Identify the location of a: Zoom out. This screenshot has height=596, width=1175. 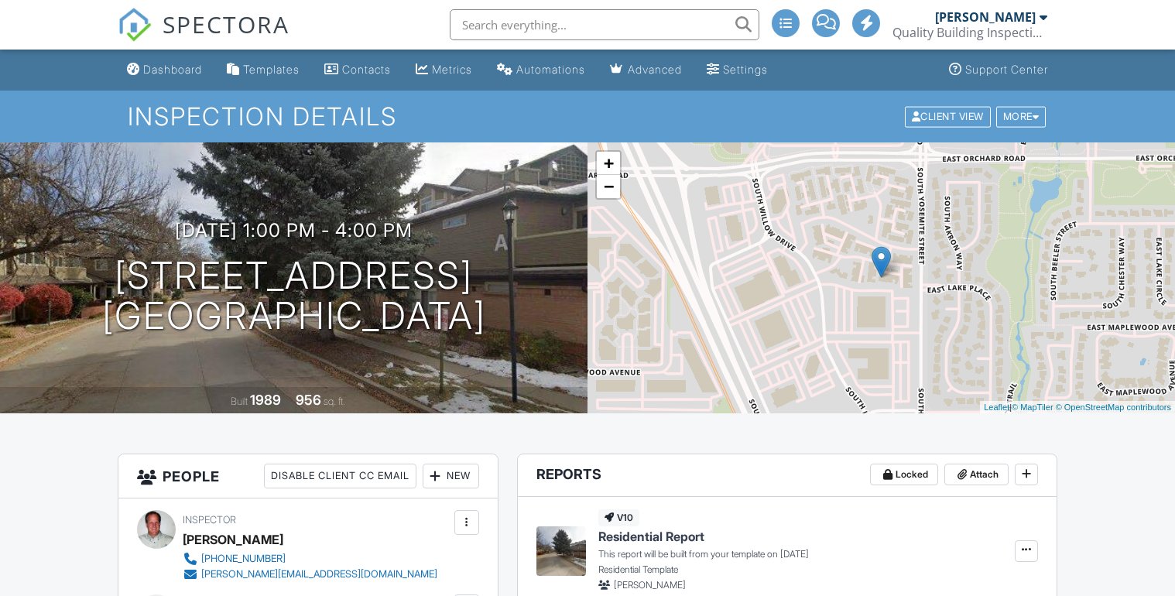
(609, 187).